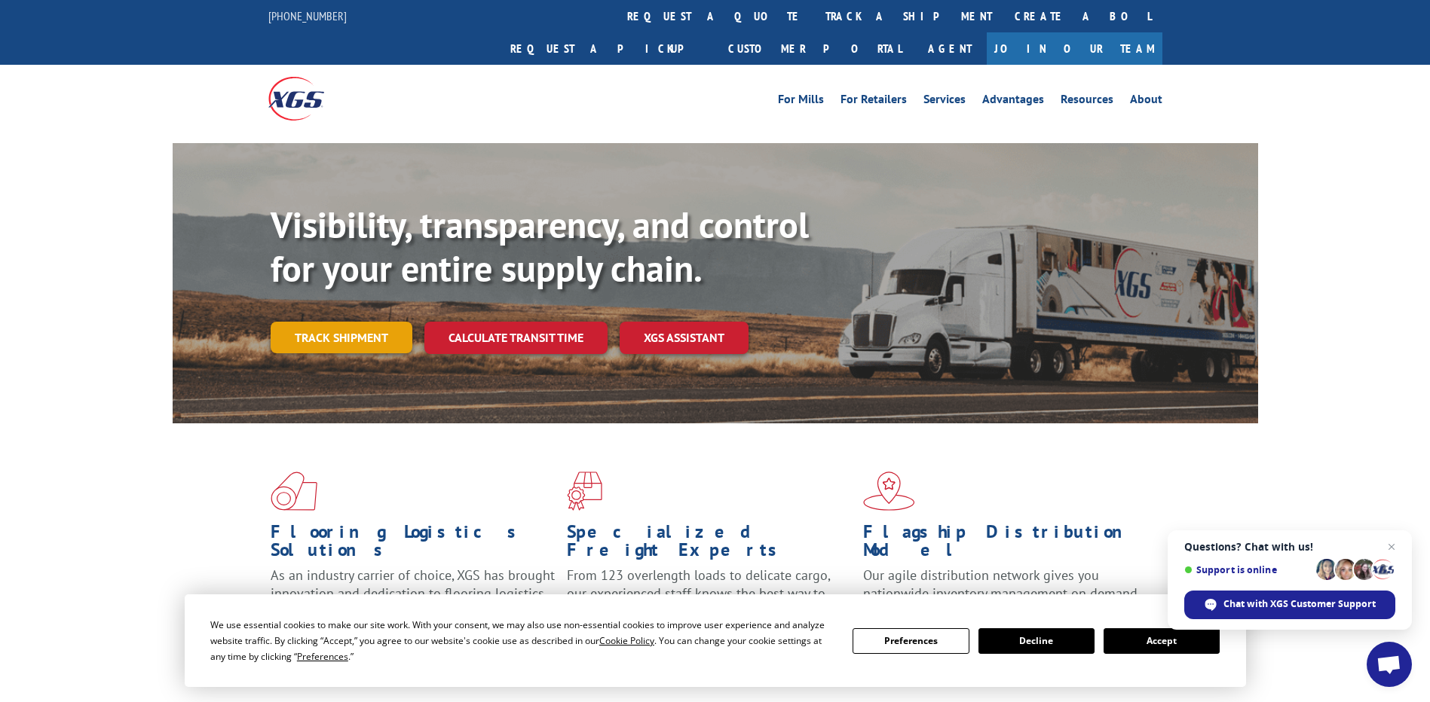  I want to click on button: Preferences, so click(910, 641).